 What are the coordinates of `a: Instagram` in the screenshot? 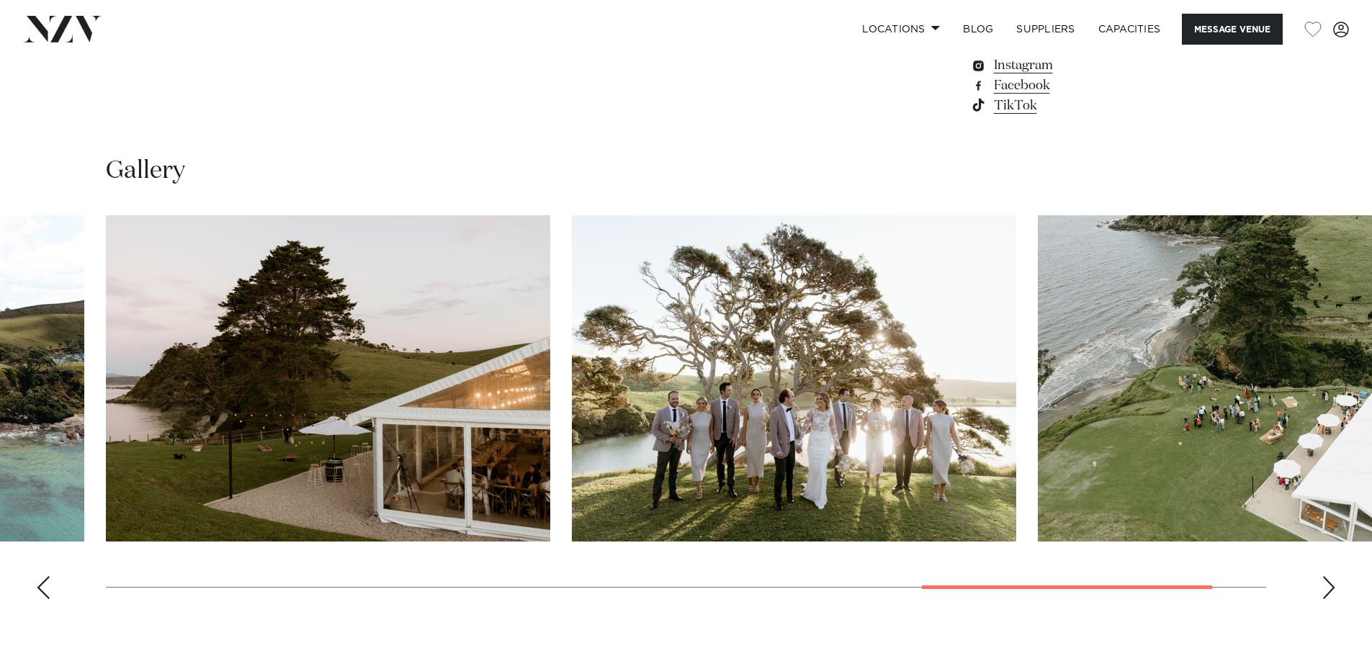 It's located at (1088, 66).